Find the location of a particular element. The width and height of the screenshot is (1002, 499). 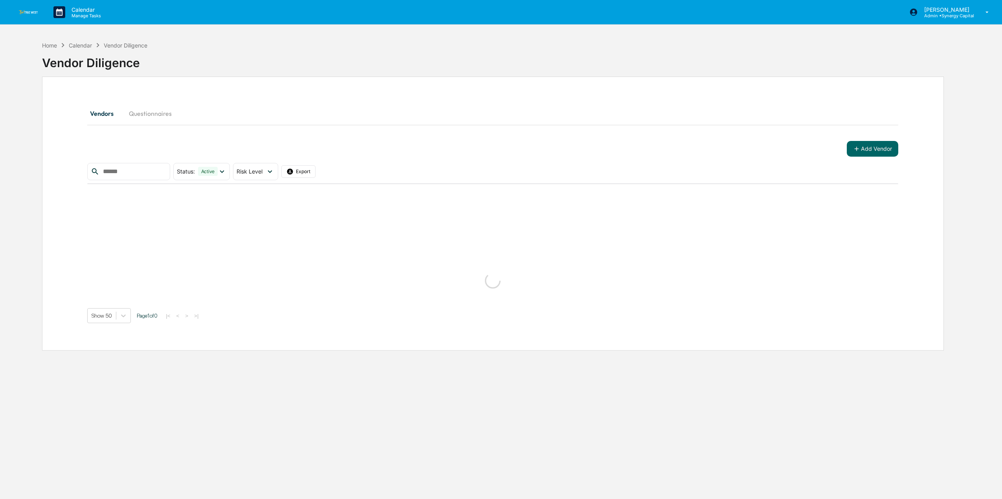

button: Add Vendor is located at coordinates (872, 149).